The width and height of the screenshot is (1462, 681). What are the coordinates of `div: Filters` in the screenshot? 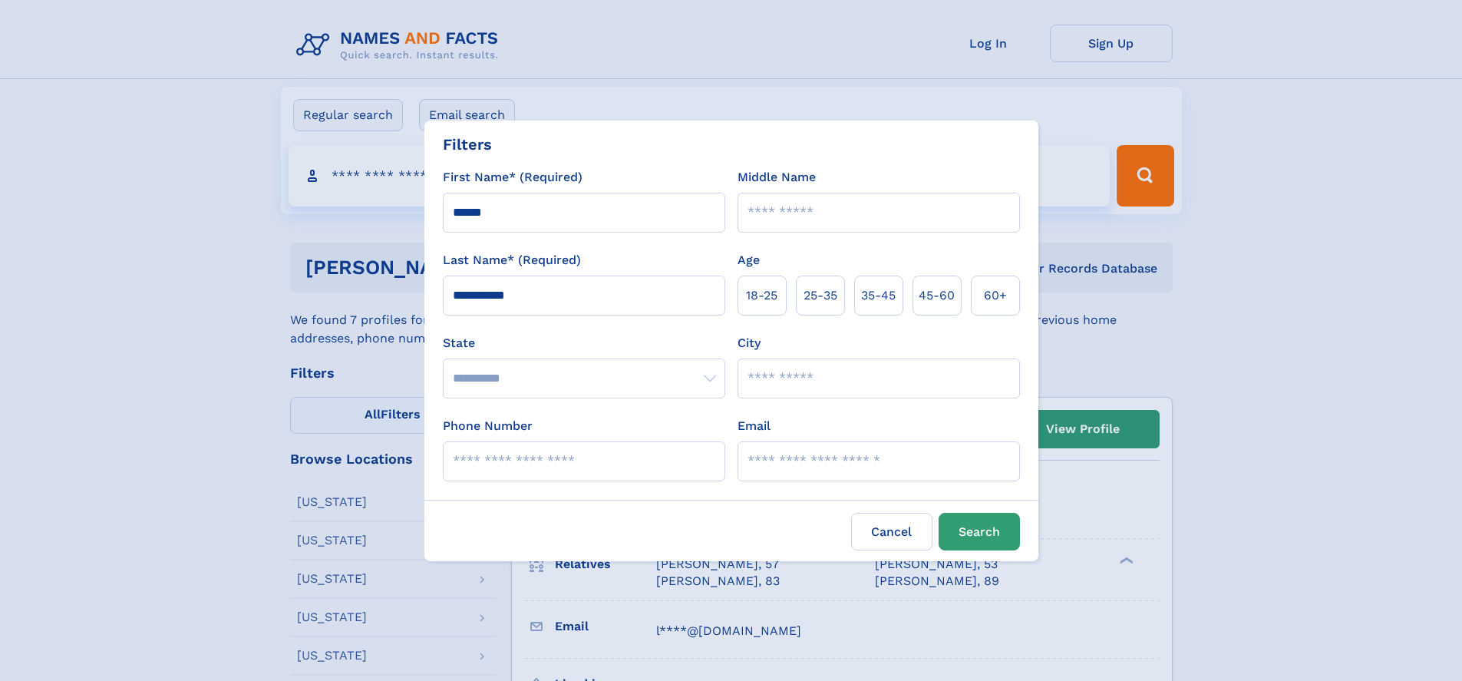 It's located at (467, 144).